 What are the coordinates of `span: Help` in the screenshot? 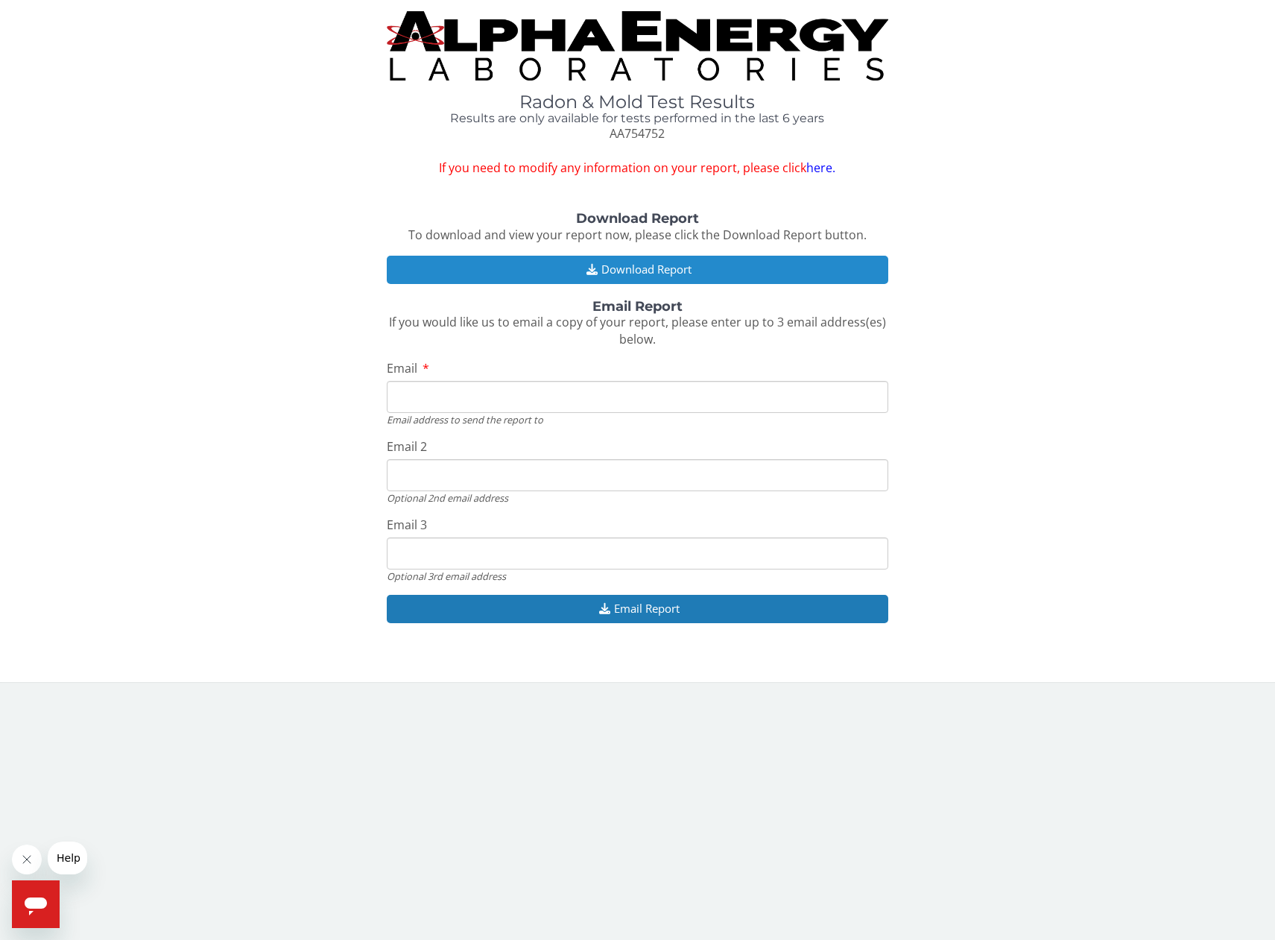 It's located at (21, 16).